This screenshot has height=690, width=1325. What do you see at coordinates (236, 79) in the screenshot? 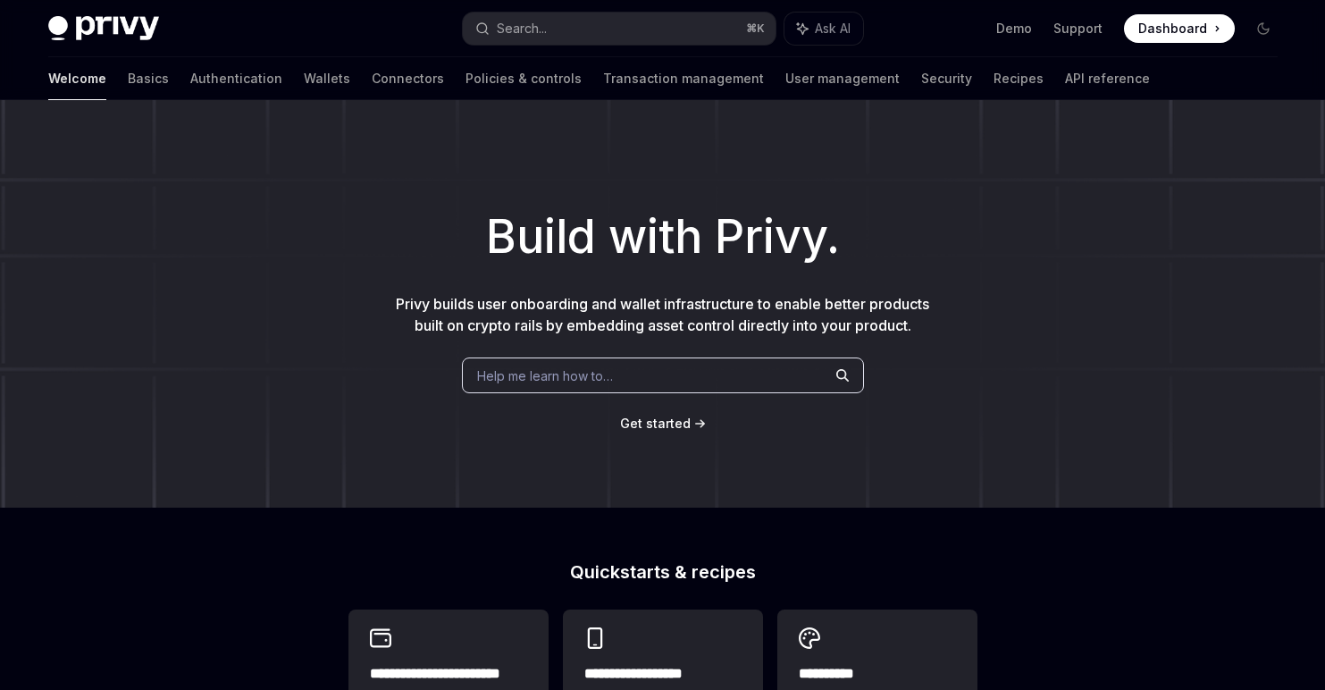
I see `a: Authentication` at bounding box center [236, 79].